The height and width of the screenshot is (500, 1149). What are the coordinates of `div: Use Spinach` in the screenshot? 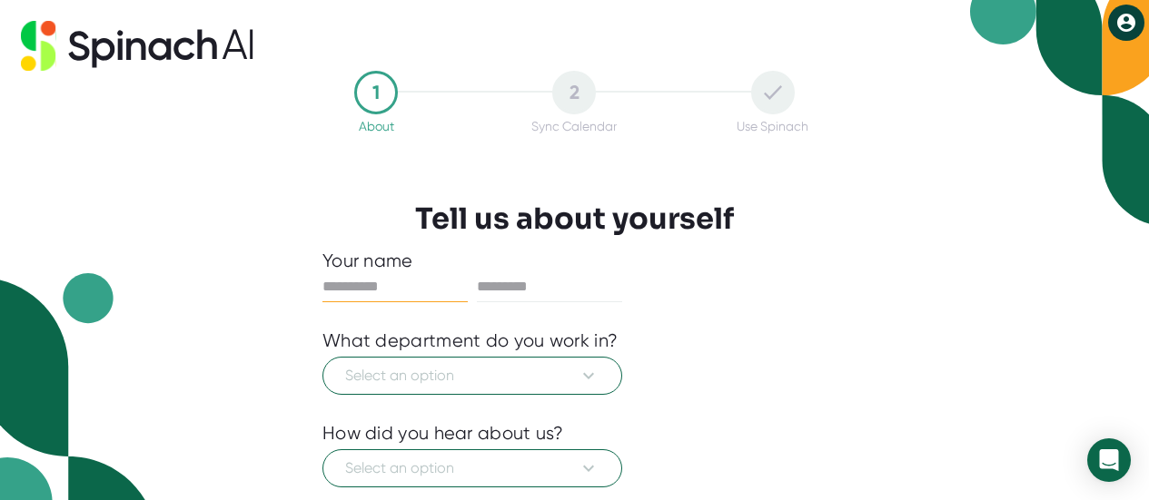 It's located at (772, 126).